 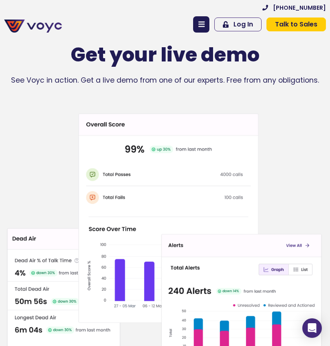 I want to click on div: Open Intercom Messenger, so click(x=312, y=328).